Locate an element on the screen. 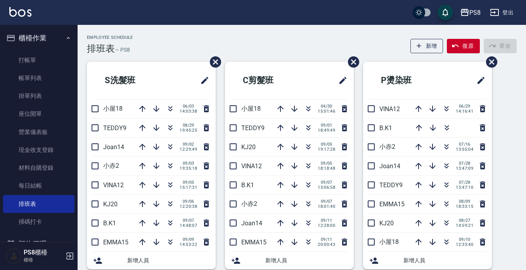 The image size is (526, 270). a: 掃碼打卡 is located at coordinates (39, 221).